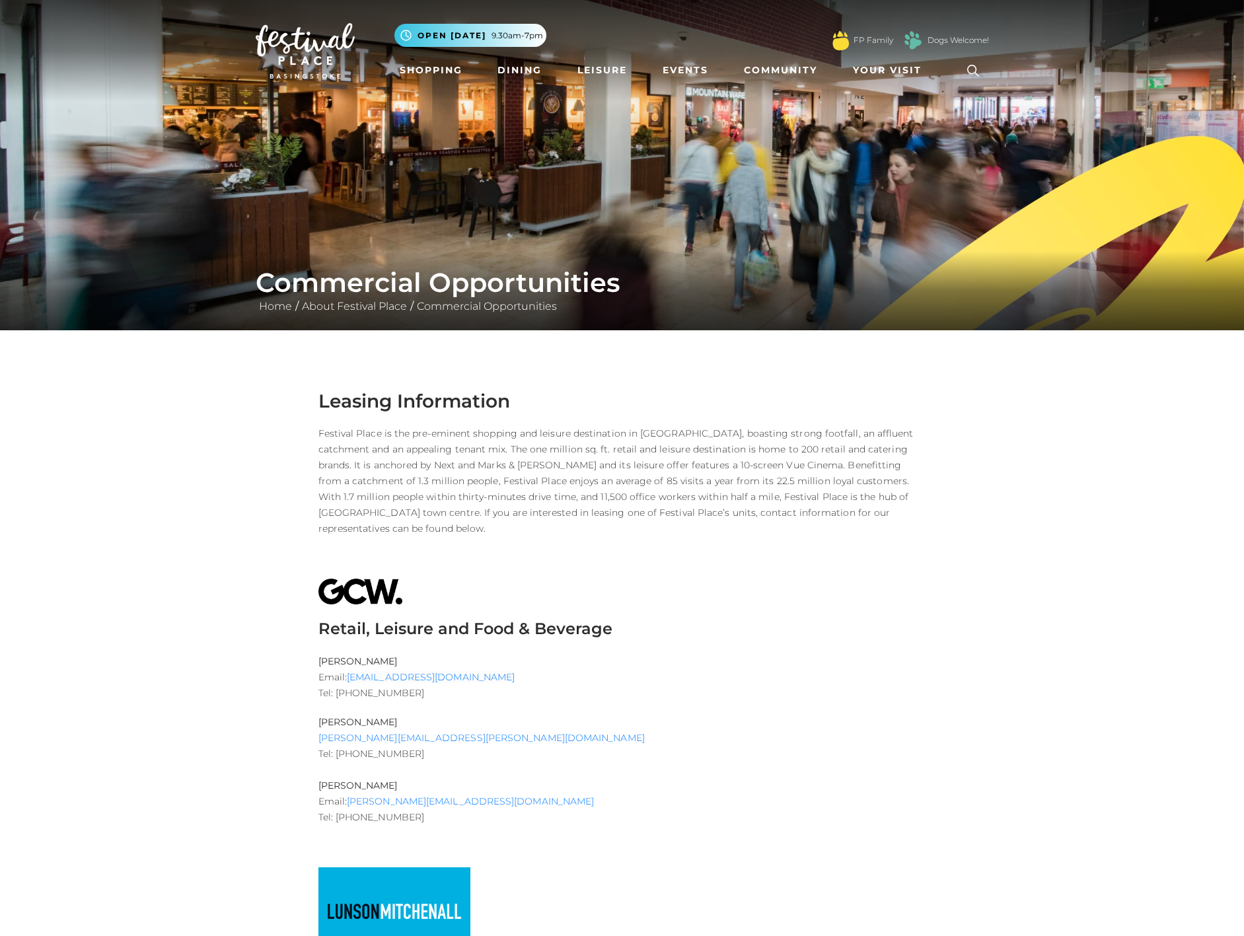 The width and height of the screenshot is (1244, 936). I want to click on h3: Leasing Information, so click(622, 401).